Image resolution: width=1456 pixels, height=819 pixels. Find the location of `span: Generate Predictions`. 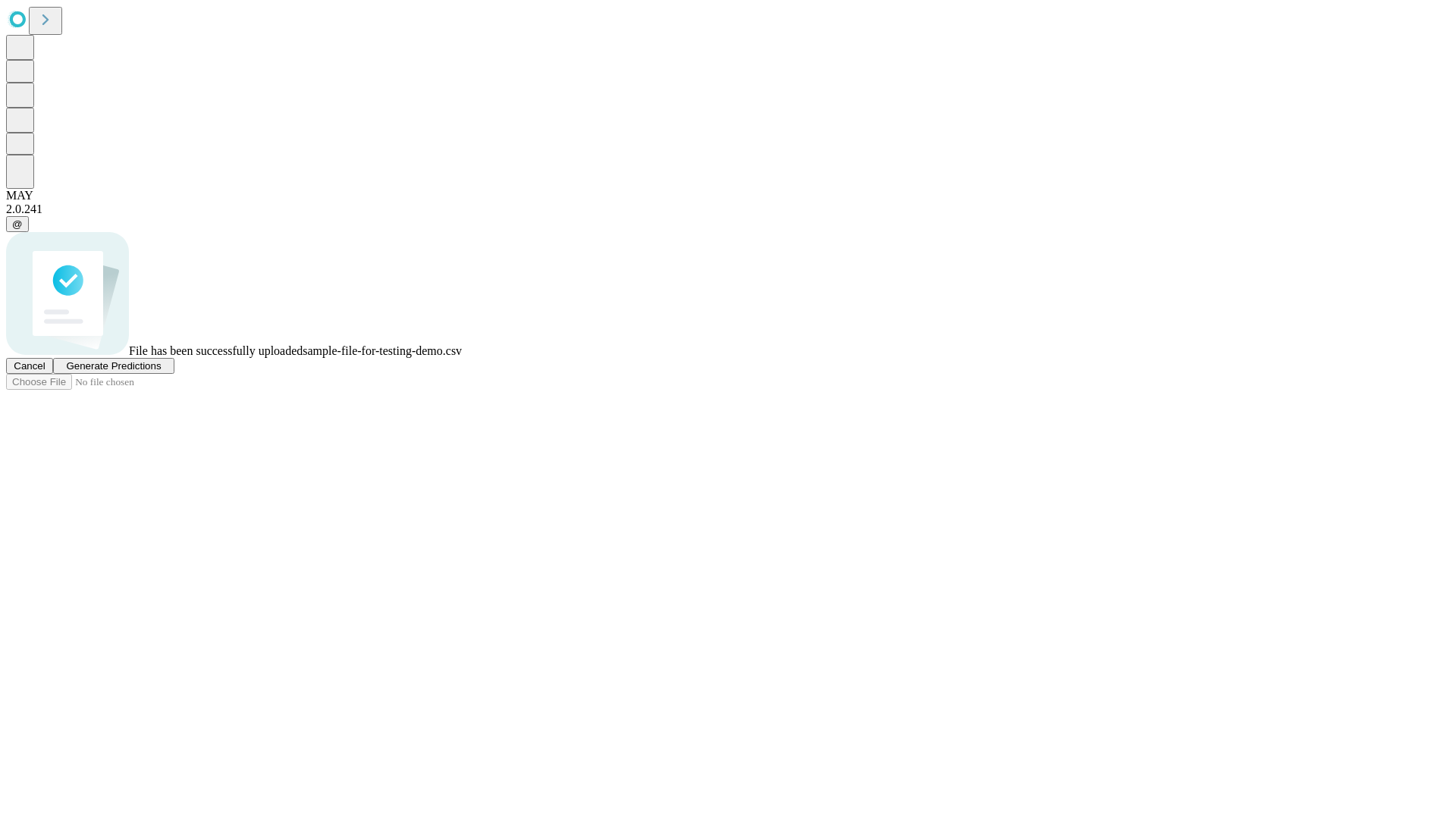

span: Generate Predictions is located at coordinates (113, 366).